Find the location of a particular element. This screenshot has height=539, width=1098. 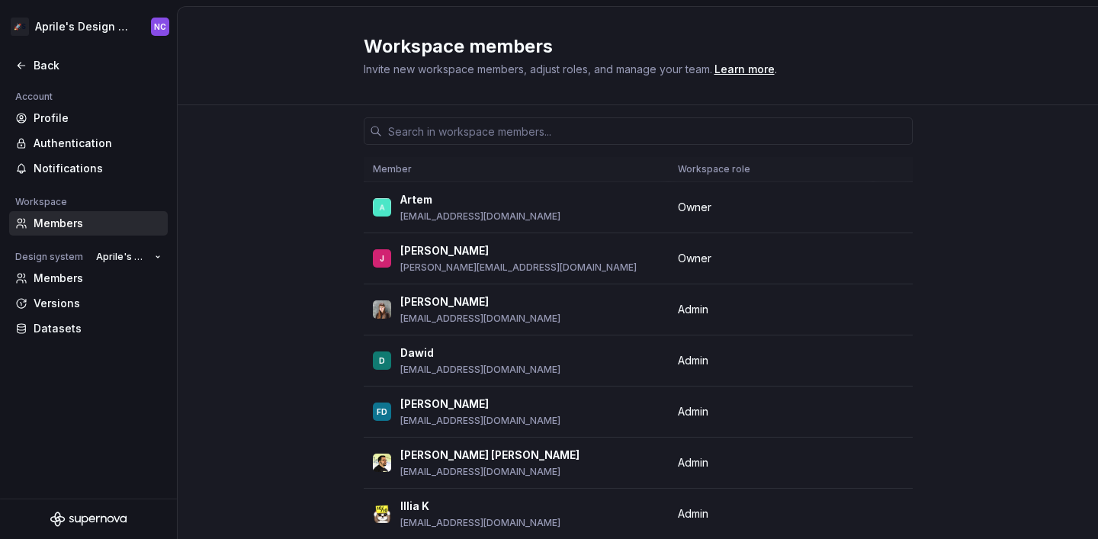

a: Authentication is located at coordinates (88, 143).